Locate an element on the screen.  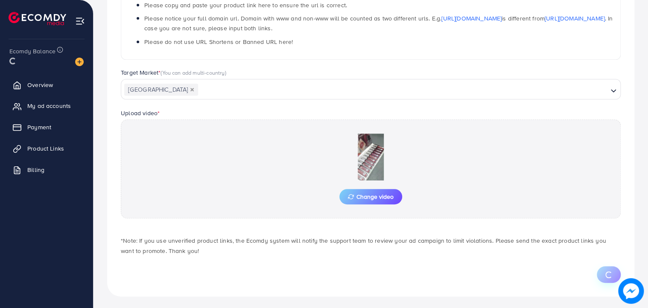
button: Change video is located at coordinates (370, 197).